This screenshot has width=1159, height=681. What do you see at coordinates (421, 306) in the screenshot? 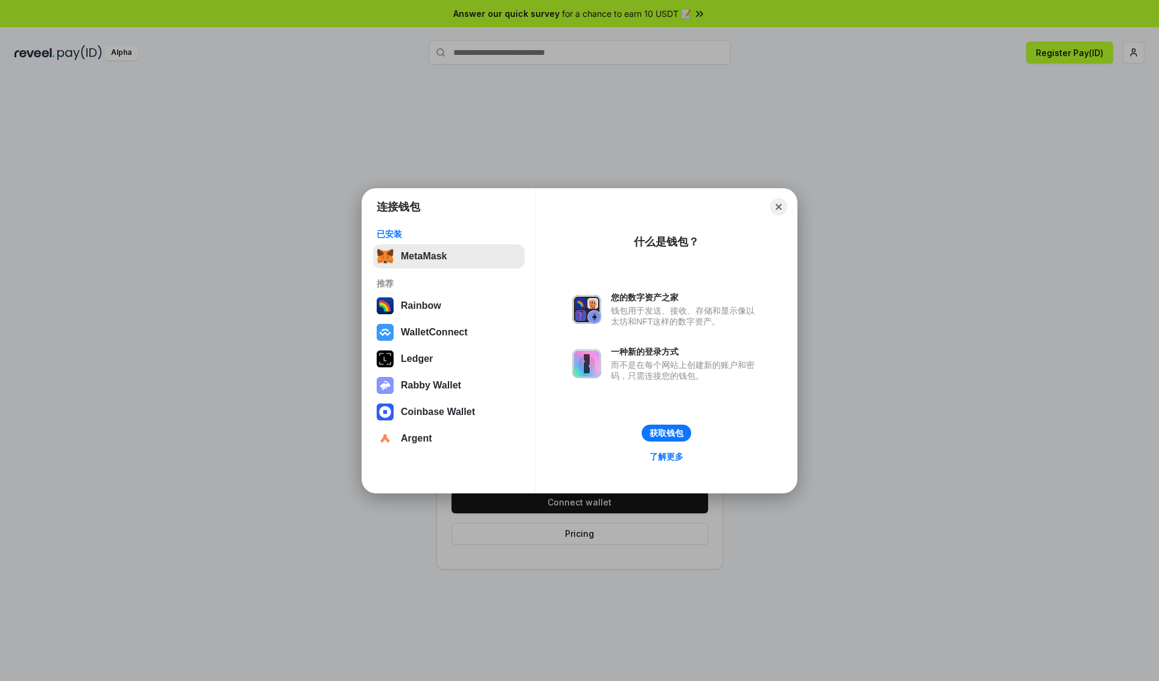
I see `div: Rainbow` at bounding box center [421, 306].